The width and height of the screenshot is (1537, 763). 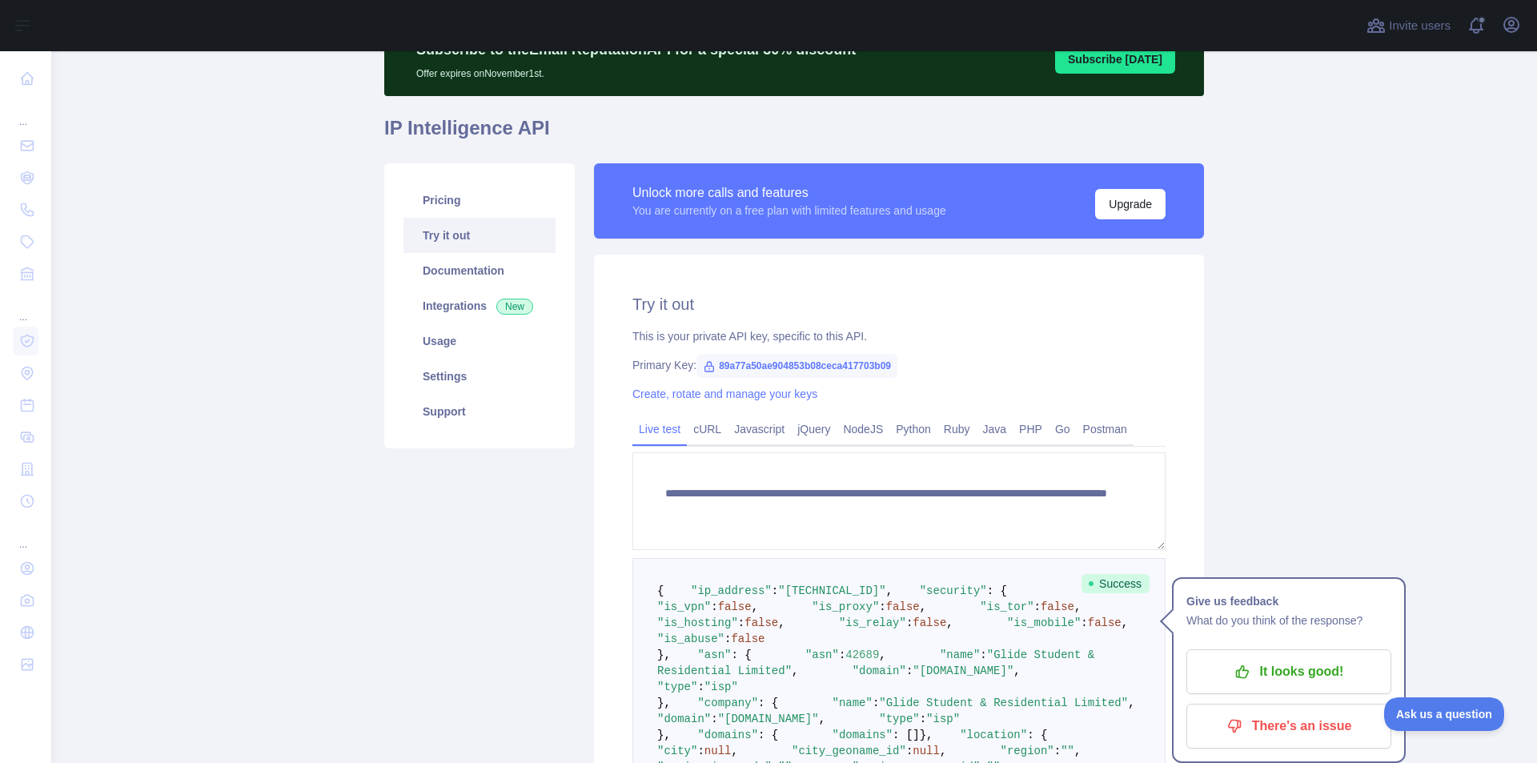 I want to click on span: "is_hosting", so click(x=697, y=623).